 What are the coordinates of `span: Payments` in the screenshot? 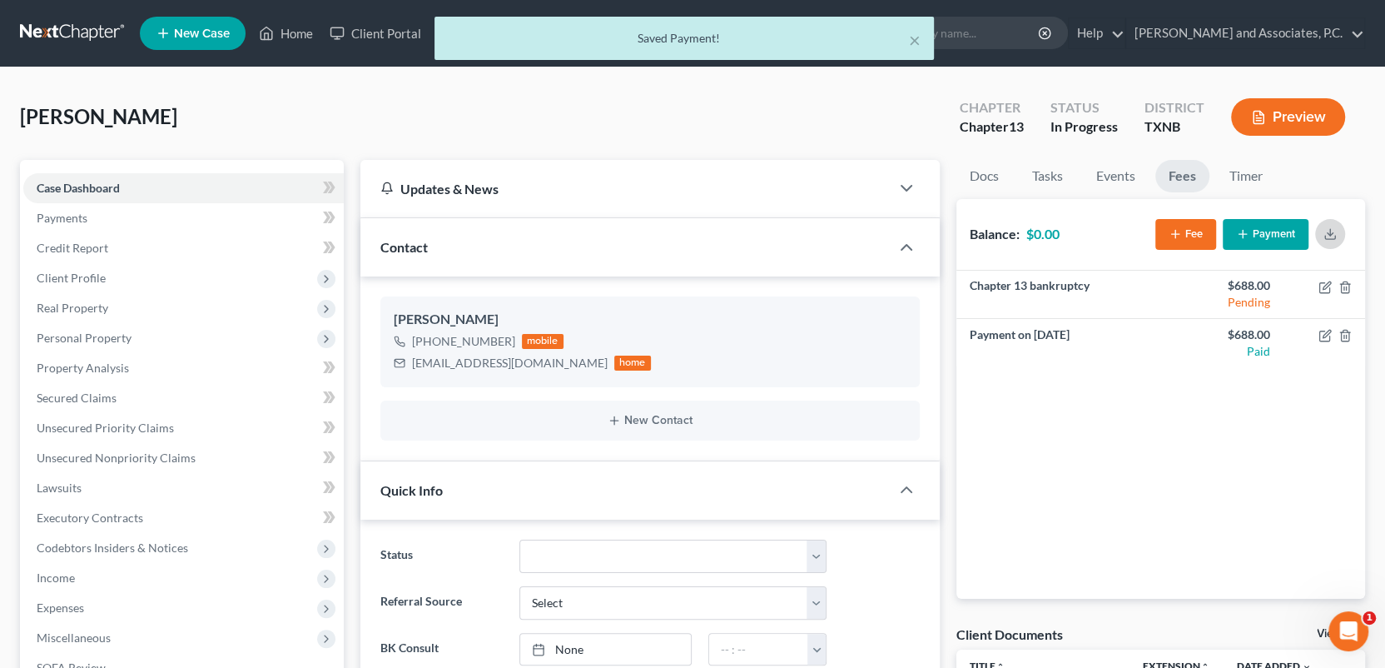 It's located at (62, 217).